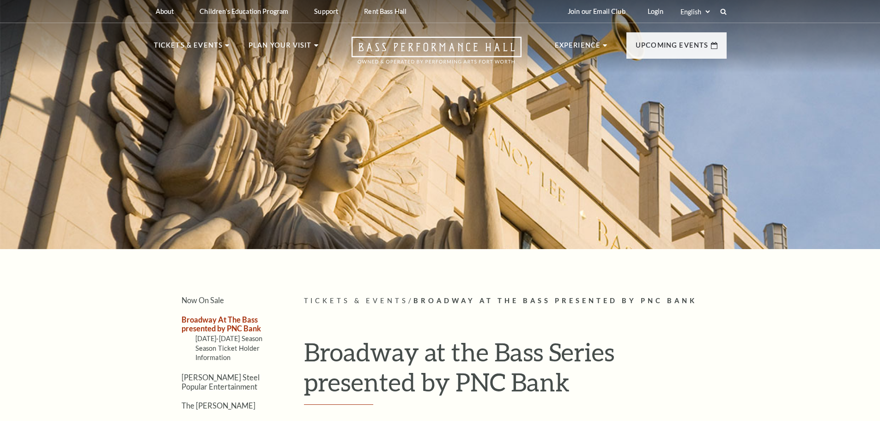 This screenshot has height=421, width=880. What do you see at coordinates (326, 11) in the screenshot?
I see `p: Support` at bounding box center [326, 11].